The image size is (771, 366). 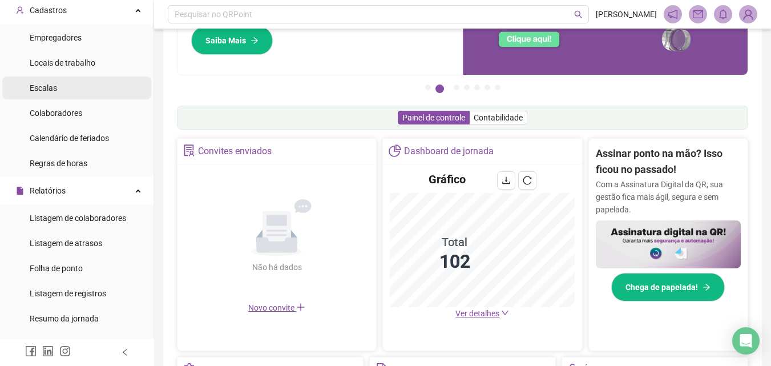 What do you see at coordinates (62, 63) in the screenshot?
I see `span: Locais de trabalho` at bounding box center [62, 63].